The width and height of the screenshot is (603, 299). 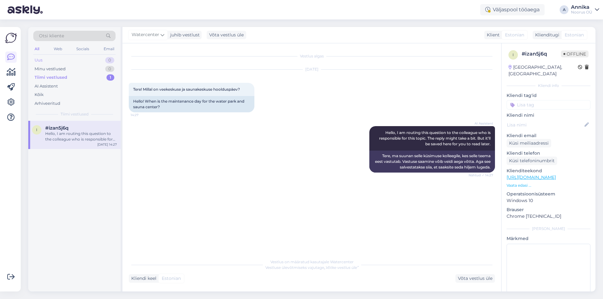 I want to click on div: # izan5j6q, so click(x=541, y=54).